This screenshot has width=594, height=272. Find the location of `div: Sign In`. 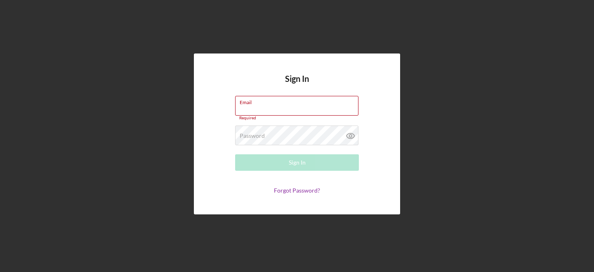

div: Sign In is located at coordinates (297, 163).